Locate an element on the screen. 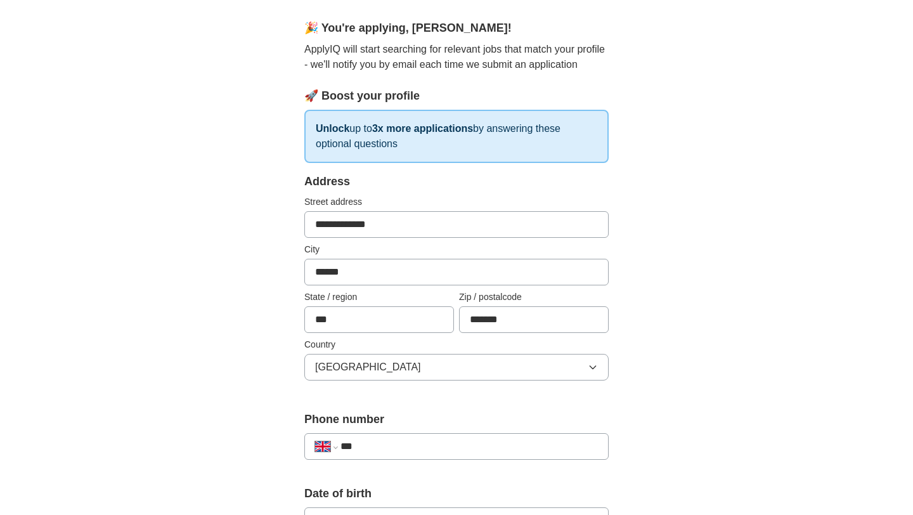 Image resolution: width=913 pixels, height=515 pixels. label: Country is located at coordinates (457, 344).